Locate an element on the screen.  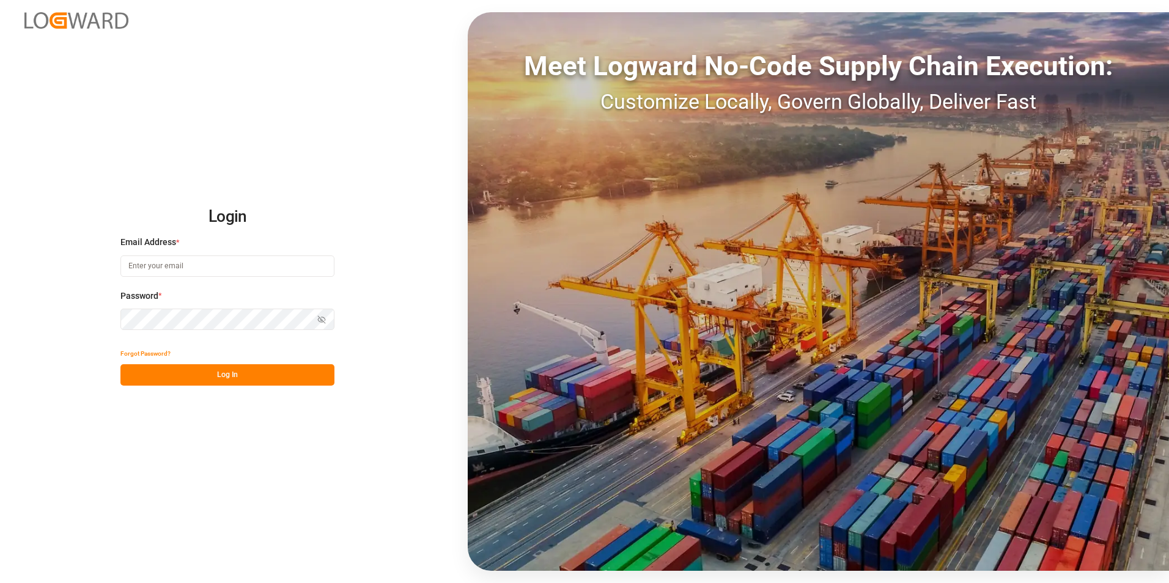
img: Logward_new_orange.png is located at coordinates (76, 20).